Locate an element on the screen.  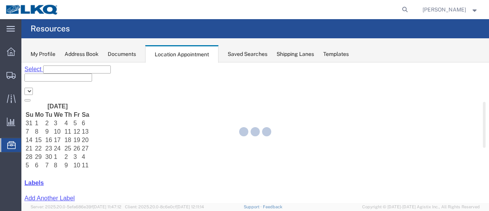
span: Select is located at coordinates (11, 7).